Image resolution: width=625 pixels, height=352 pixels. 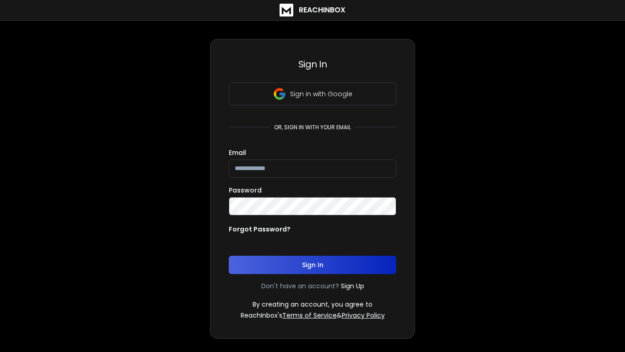 I want to click on p: Sign in with Google, so click(x=321, y=94).